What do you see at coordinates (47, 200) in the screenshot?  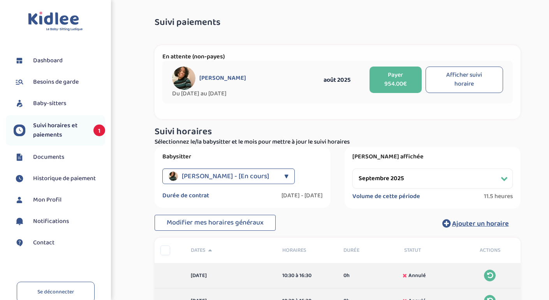 I see `span: Mon Profil` at bounding box center [47, 200].